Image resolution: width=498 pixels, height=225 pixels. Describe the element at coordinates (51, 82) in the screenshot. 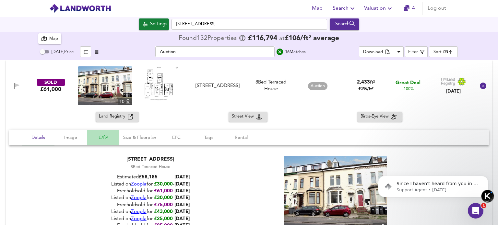

I see `div: SOLD` at that location.